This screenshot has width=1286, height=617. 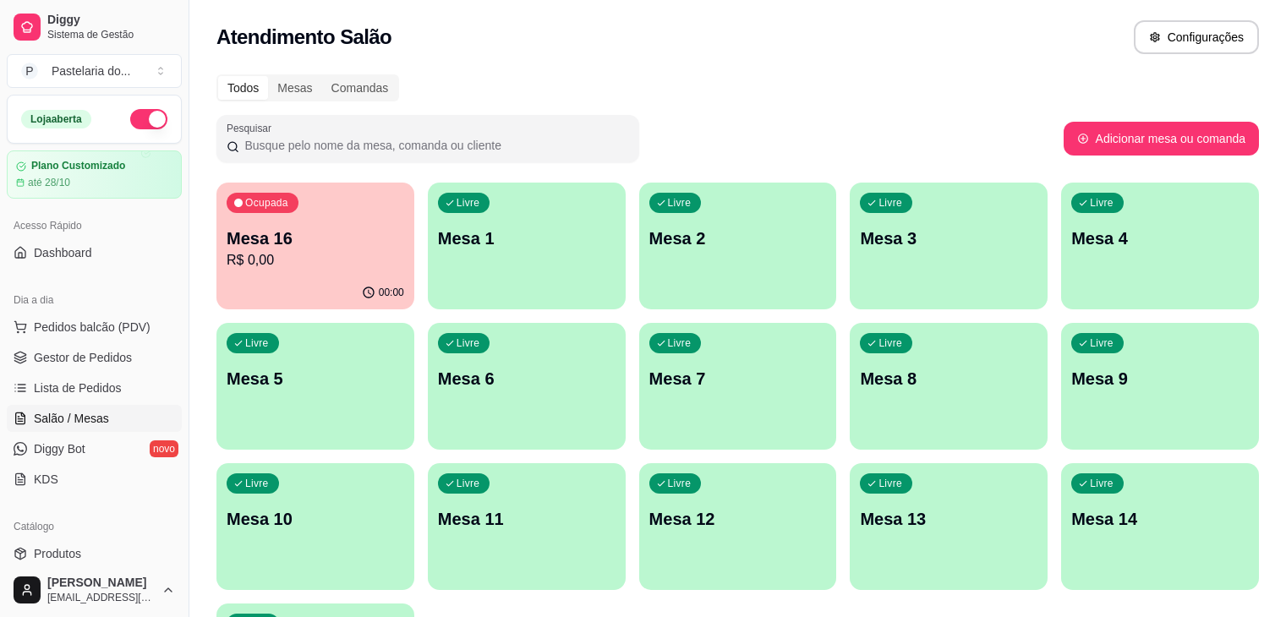 I want to click on div: Todos, so click(x=243, y=88).